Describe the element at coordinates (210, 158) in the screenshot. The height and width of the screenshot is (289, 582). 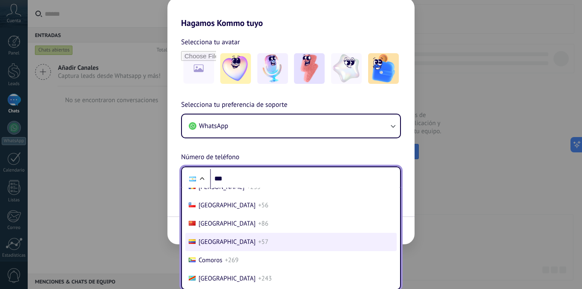
I see `span: Número de teléfono` at that location.